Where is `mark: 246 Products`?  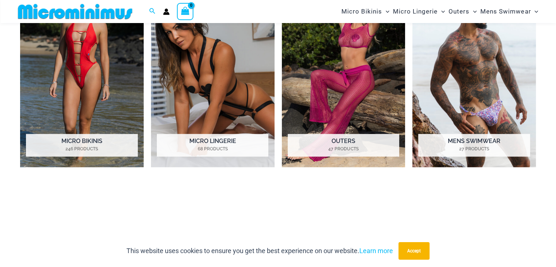
mark: 246 Products is located at coordinates (82, 149).